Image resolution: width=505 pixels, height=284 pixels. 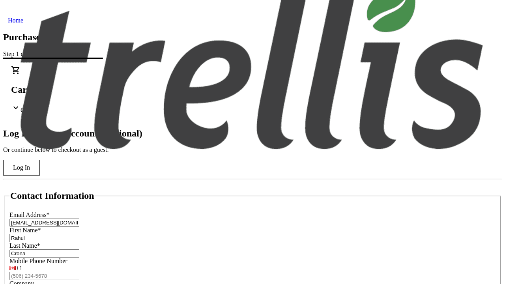 What do you see at coordinates (21, 168) in the screenshot?
I see `span: Log In` at bounding box center [21, 168].